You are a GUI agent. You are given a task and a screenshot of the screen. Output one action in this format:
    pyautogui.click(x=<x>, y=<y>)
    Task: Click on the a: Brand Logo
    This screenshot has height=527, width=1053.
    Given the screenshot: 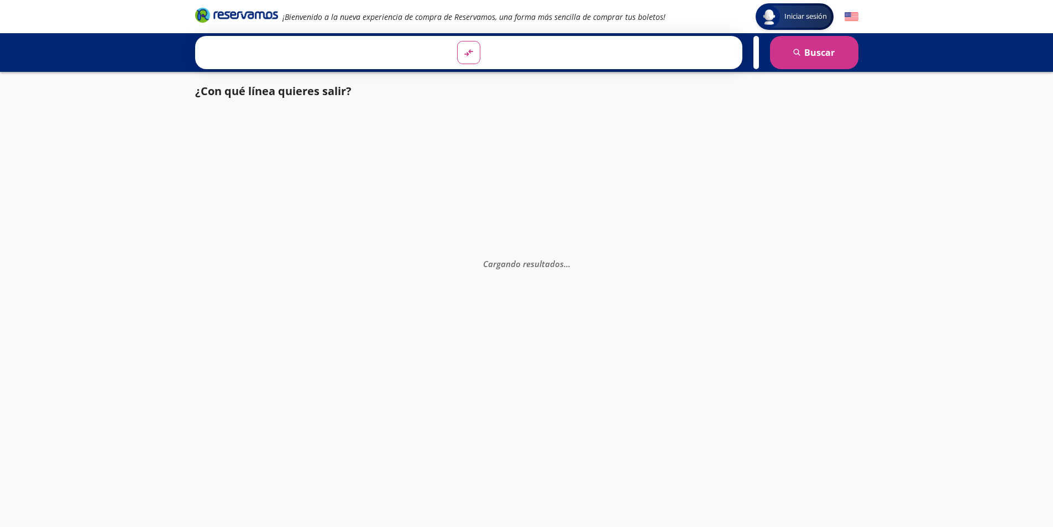 What is the action you would take?
    pyautogui.click(x=237, y=17)
    